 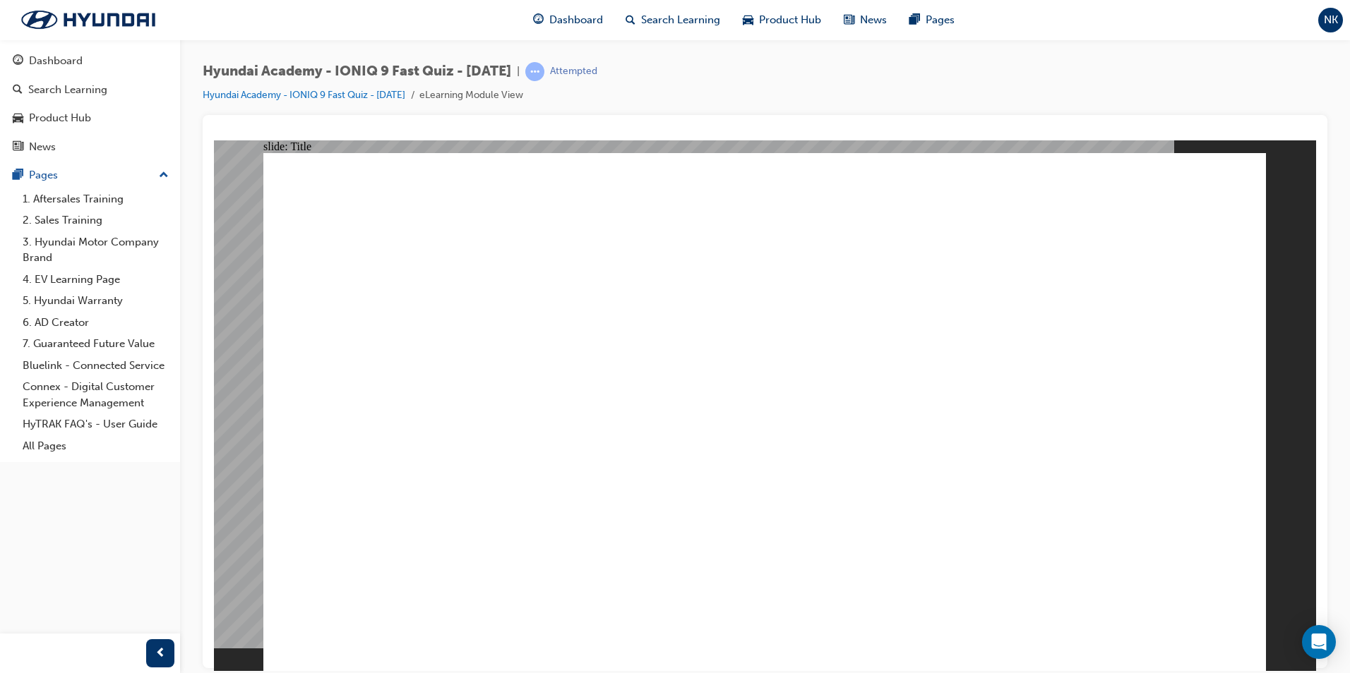 What do you see at coordinates (940, 20) in the screenshot?
I see `span: Pages` at bounding box center [940, 20].